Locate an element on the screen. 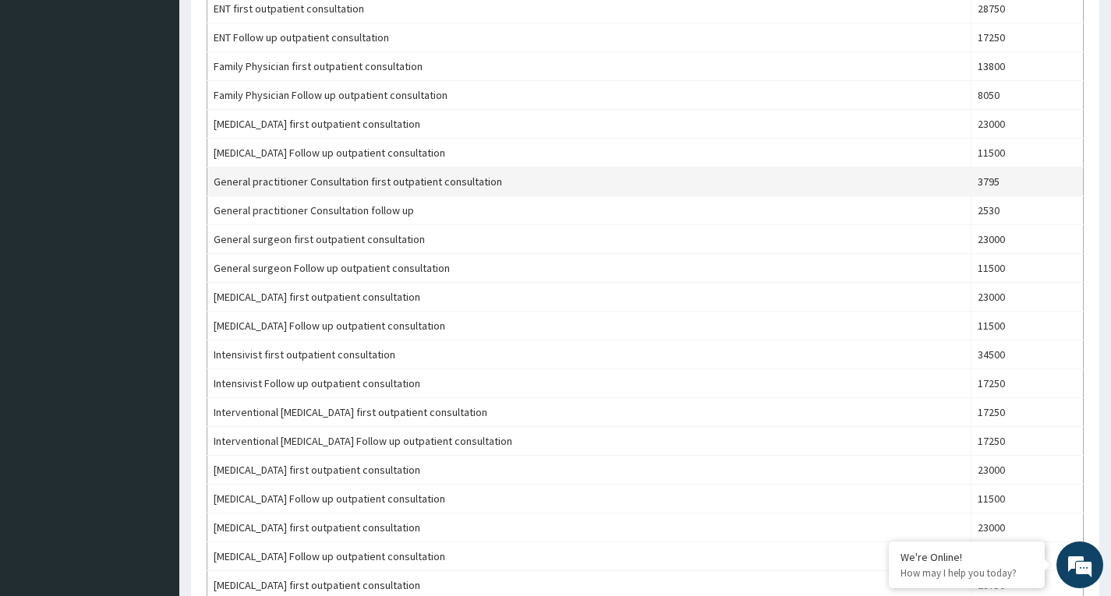 This screenshot has width=1111, height=596. td: Intensivist first outpatient consultation is located at coordinates (589, 355).